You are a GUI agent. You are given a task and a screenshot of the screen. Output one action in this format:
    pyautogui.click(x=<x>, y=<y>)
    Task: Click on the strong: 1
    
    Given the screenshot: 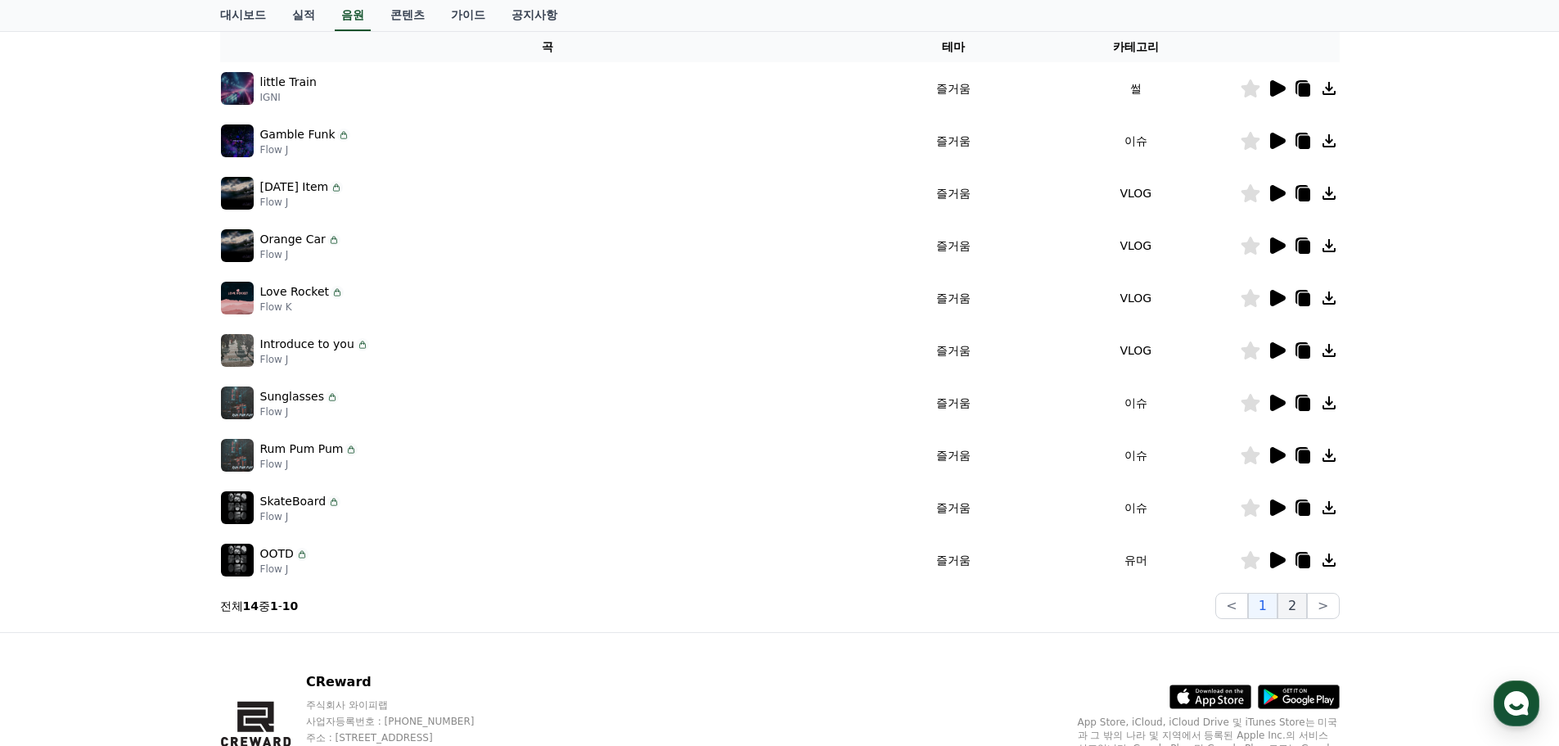 What is the action you would take?
    pyautogui.click(x=274, y=606)
    